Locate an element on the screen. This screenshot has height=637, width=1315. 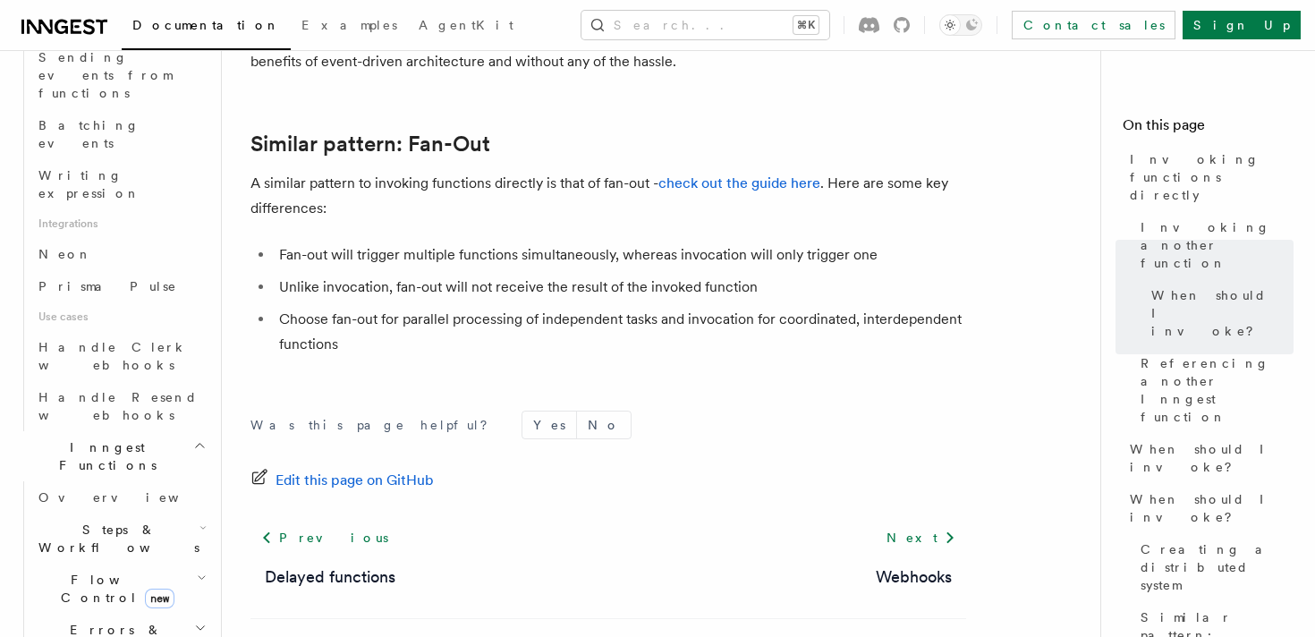
li: Fan-out will trigger multiple functions simultaneously, whereas invocation will only trigger one is located at coordinates (620, 255).